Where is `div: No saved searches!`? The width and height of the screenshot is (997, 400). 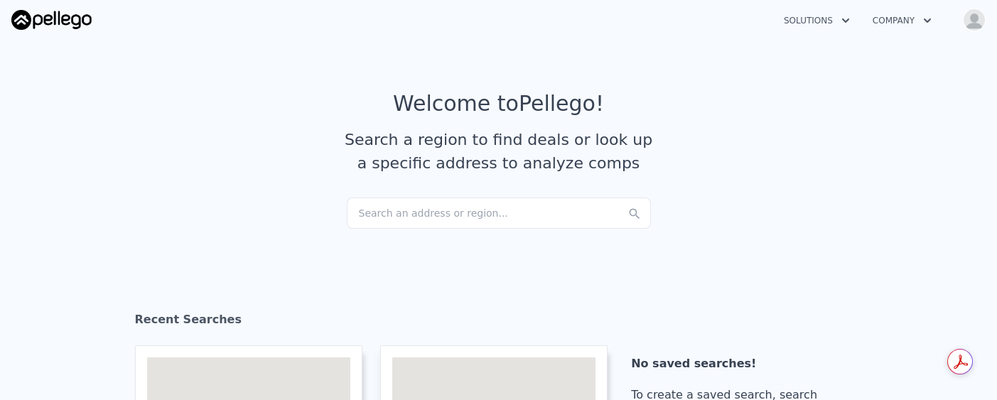 div: No saved searches! is located at coordinates (733, 364).